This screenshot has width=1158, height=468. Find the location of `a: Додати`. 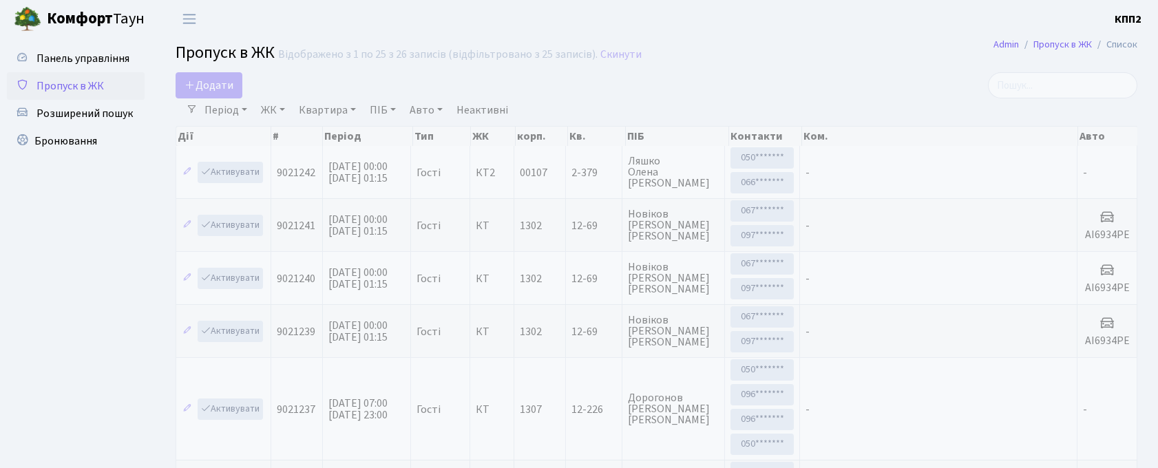

a: Додати is located at coordinates (209, 85).